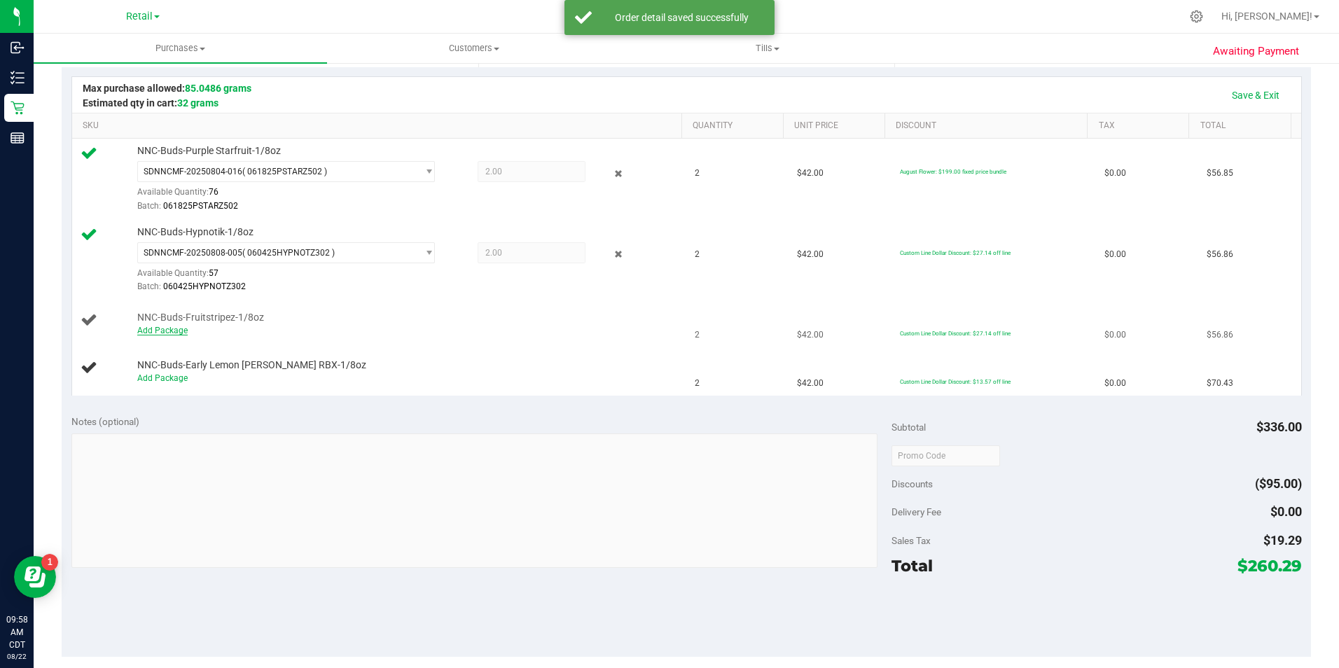  I want to click on inline-svg: Reports, so click(18, 138).